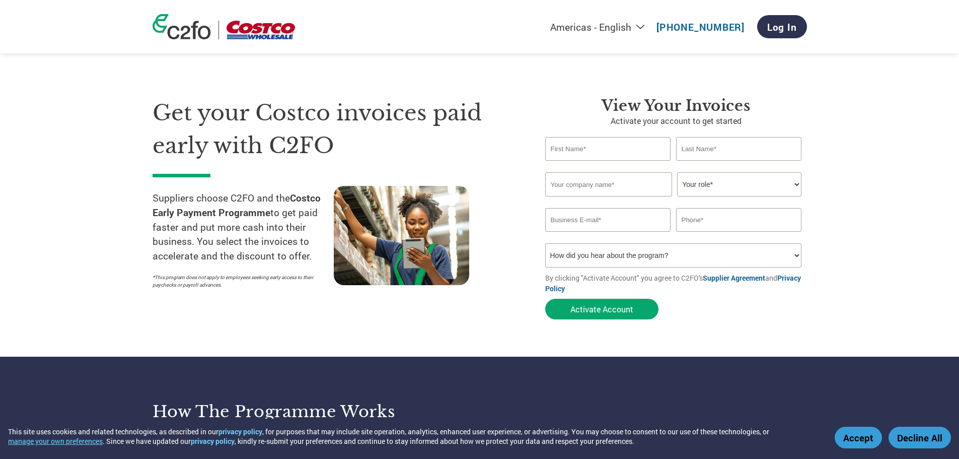 Image resolution: width=959 pixels, height=459 pixels. Describe the element at coordinates (609, 184) in the screenshot. I see `input: Your company name*` at that location.